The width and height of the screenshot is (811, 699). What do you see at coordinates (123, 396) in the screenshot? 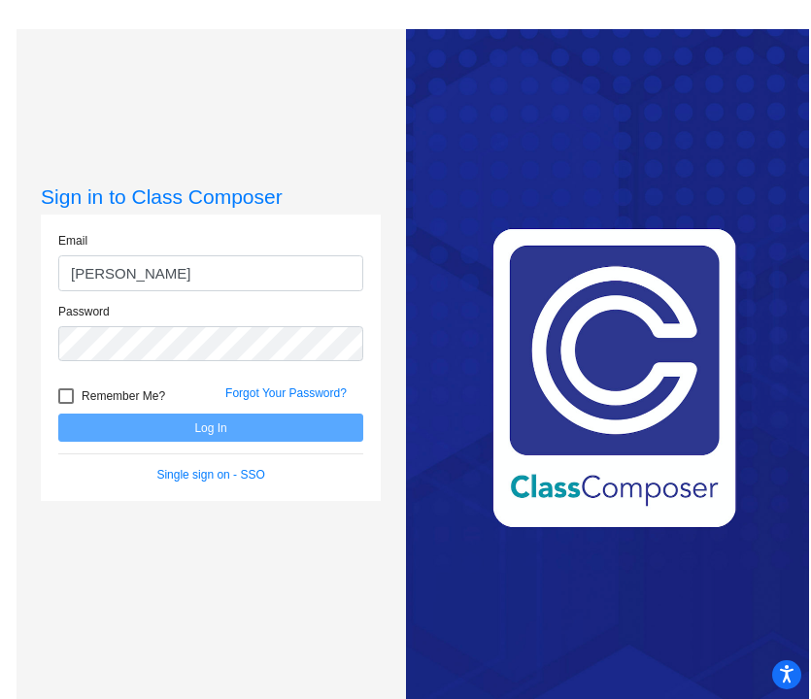
I see `span: Remember Me?` at bounding box center [123, 396].